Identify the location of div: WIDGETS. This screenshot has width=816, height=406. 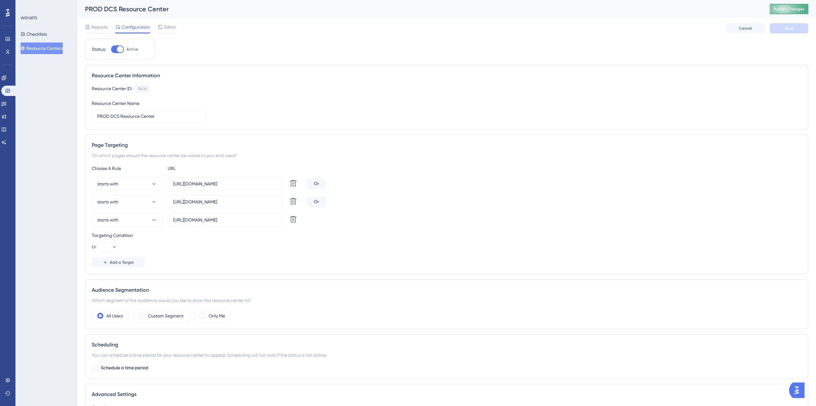
(29, 18).